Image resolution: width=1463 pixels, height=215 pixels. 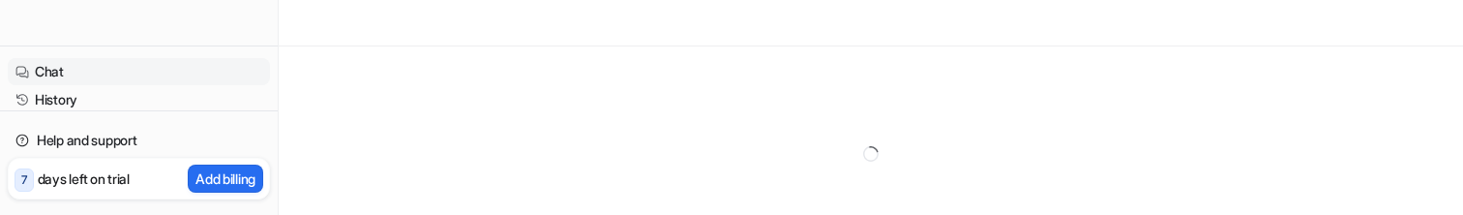 What do you see at coordinates (225, 178) in the screenshot?
I see `button: Add billing` at bounding box center [225, 178].